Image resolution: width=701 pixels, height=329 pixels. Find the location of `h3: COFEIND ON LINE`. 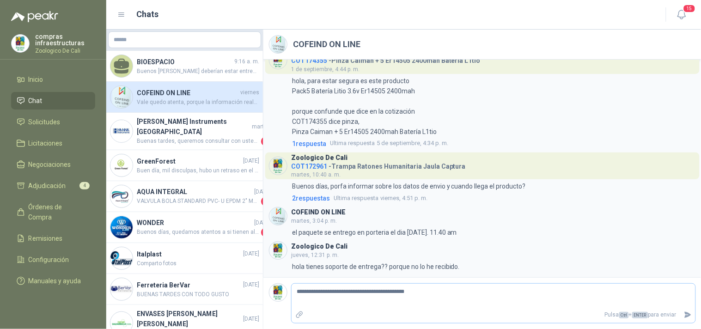

h3: COFEIND ON LINE is located at coordinates (318, 212).